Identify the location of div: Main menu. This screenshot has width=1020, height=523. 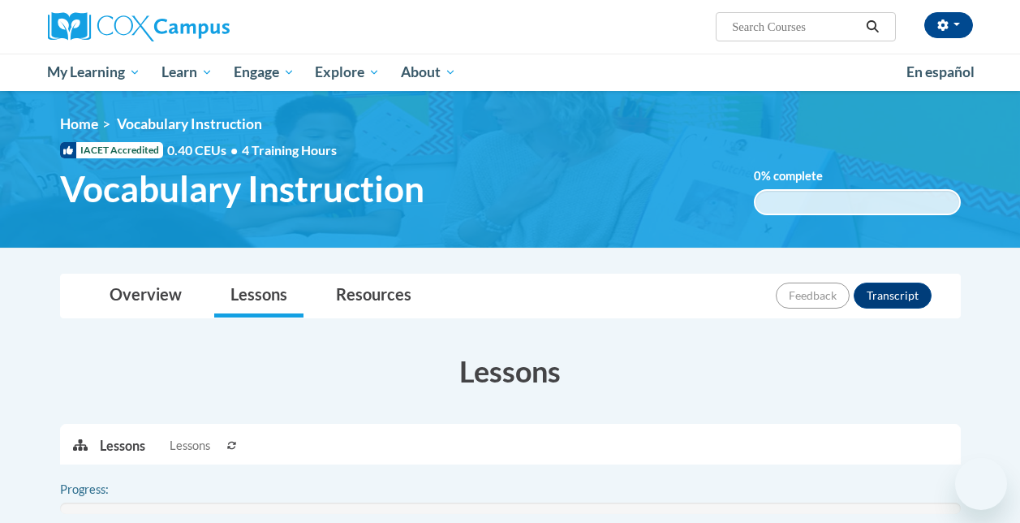
(510, 72).